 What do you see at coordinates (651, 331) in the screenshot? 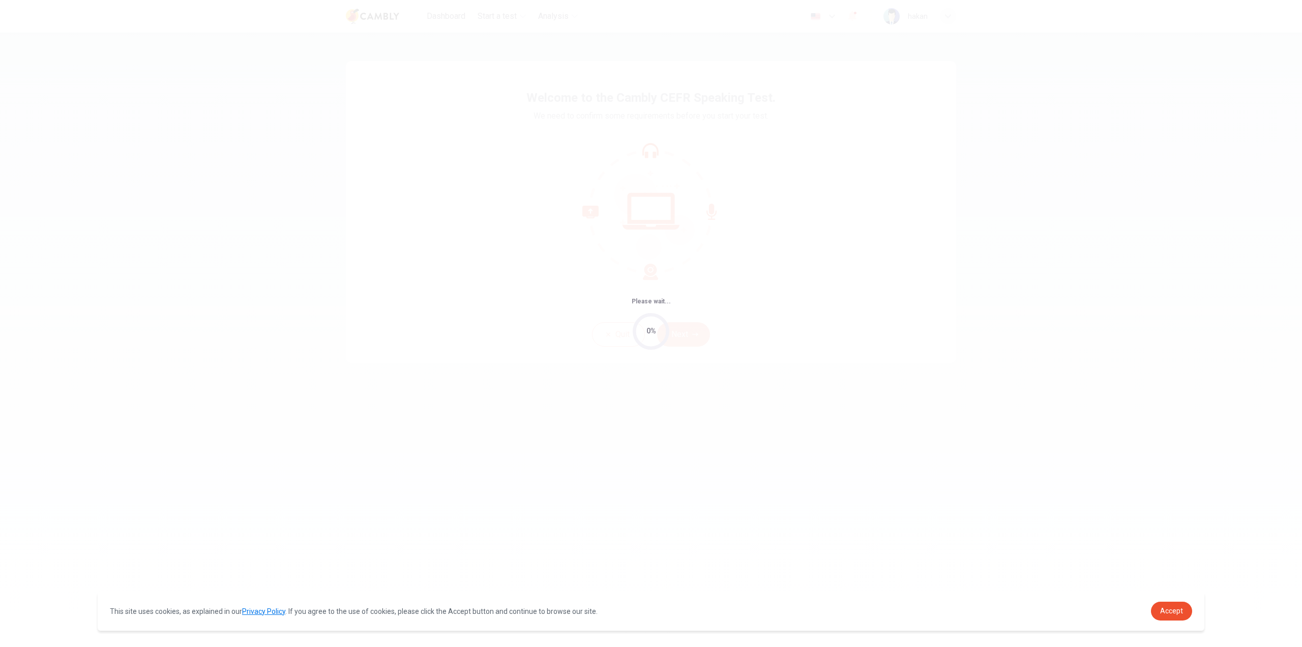
I see `div: 0%` at bounding box center [651, 331].